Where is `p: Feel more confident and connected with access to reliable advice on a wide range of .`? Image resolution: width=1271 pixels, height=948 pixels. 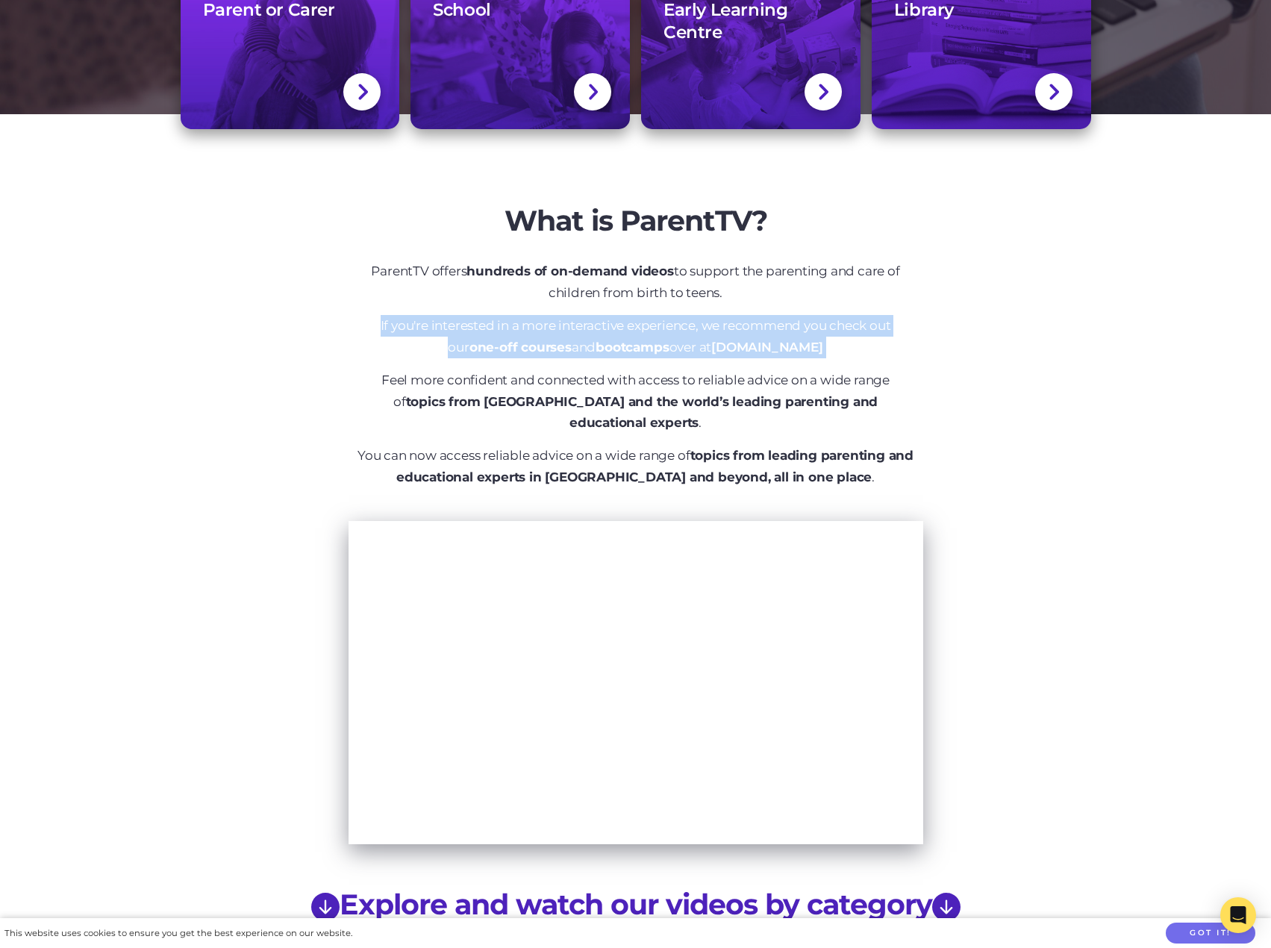
p: Feel more confident and connected with access to reliable advice on a wide range of . is located at coordinates (636, 402).